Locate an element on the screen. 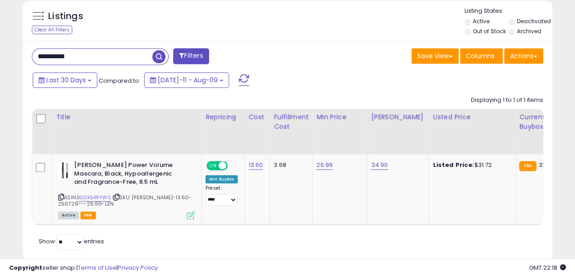  div: Listed Price is located at coordinates (472, 117).